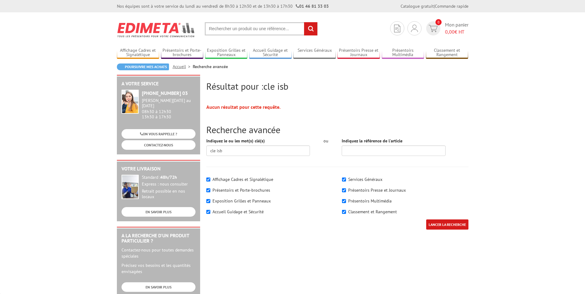  What do you see at coordinates (312, 6) in the screenshot?
I see `strong: 01 46 81 33 03` at bounding box center [312, 6].